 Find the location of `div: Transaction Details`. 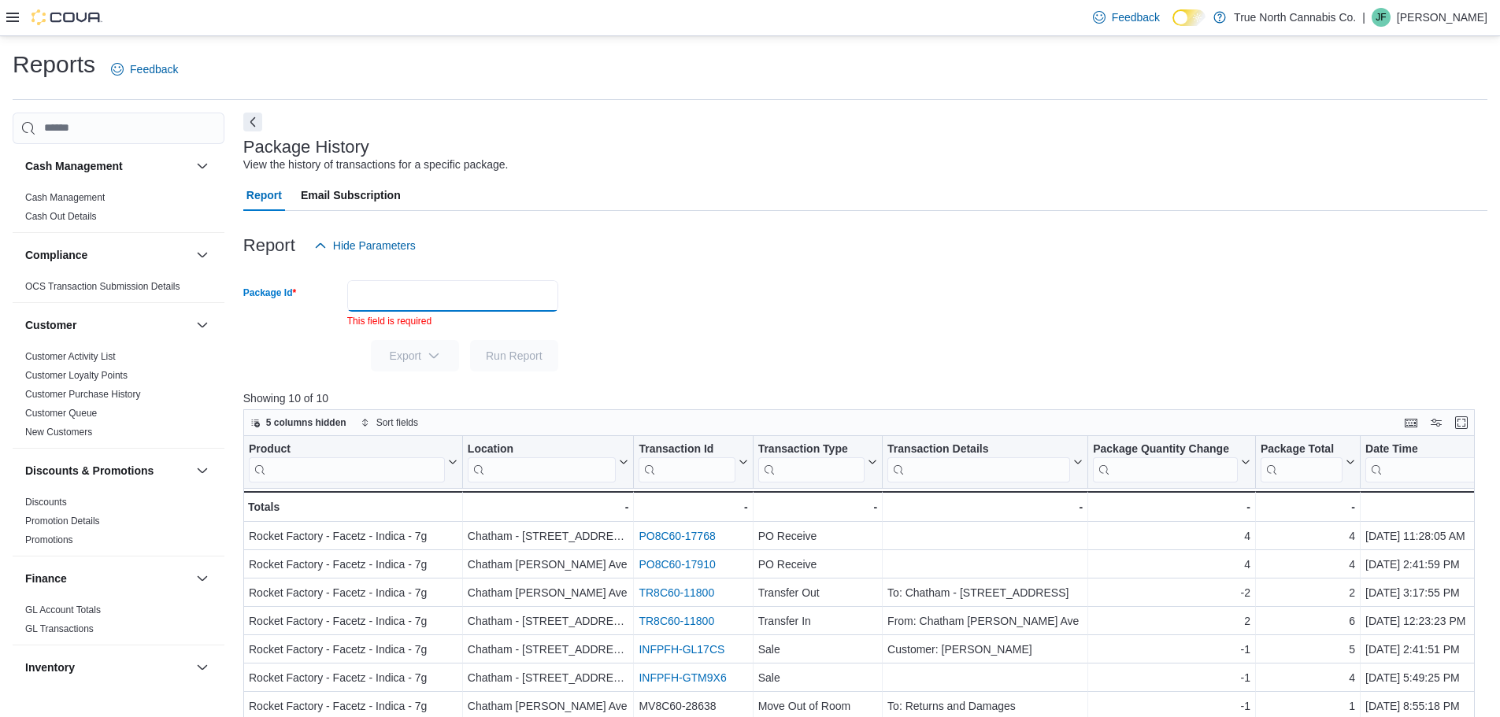

div: Transaction Details is located at coordinates (979, 461).